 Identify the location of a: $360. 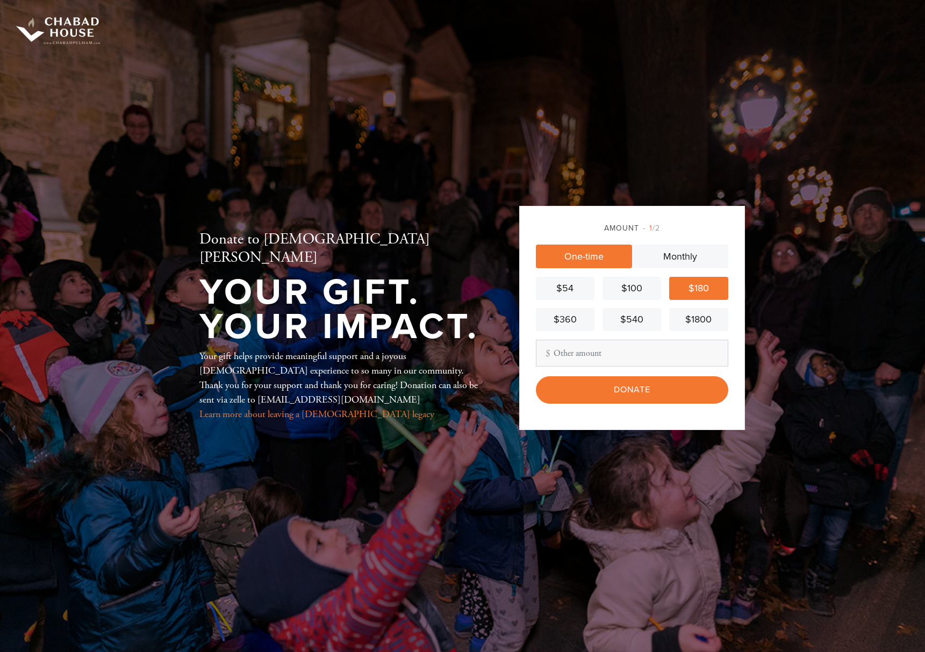
(565, 319).